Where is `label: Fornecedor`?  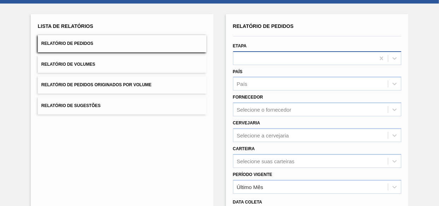
label: Fornecedor is located at coordinates (248, 97).